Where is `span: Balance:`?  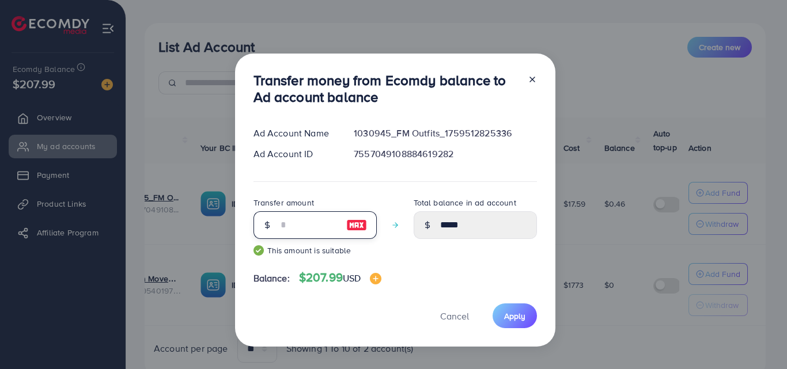 span: Balance: is located at coordinates (271, 278).